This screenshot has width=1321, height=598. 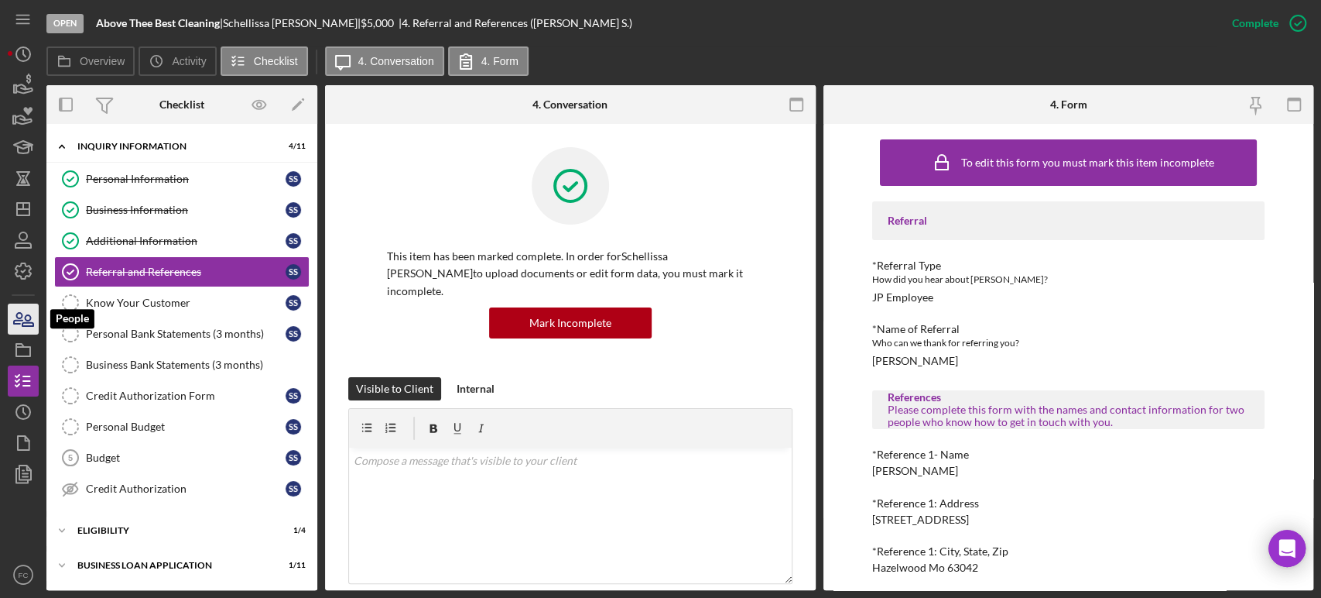 I want to click on div: Complete, so click(x=1256, y=23).